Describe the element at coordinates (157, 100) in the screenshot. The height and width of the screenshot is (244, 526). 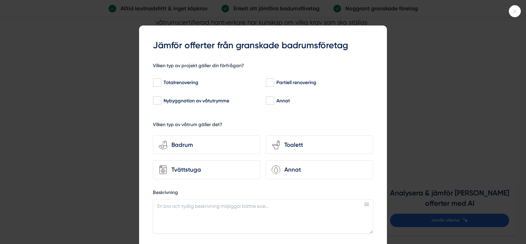
I see `input: Nybyggnation av våtutrymme` at that location.